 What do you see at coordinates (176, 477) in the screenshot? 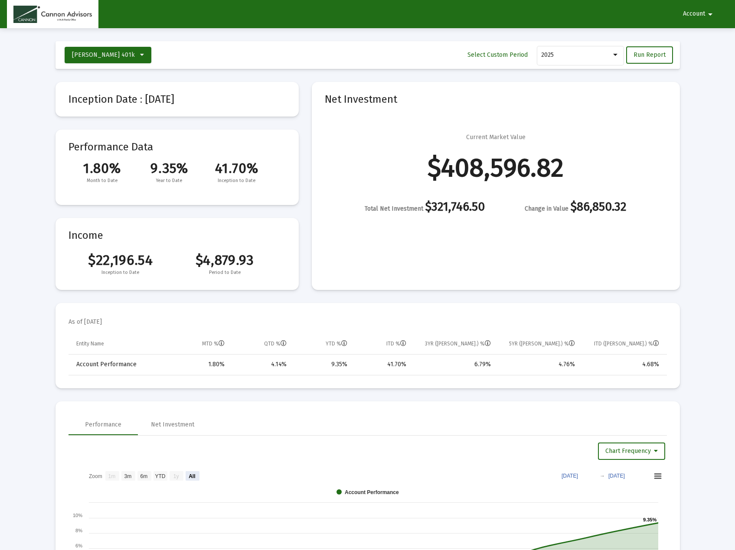
I see `text: 1y` at bounding box center [176, 477].